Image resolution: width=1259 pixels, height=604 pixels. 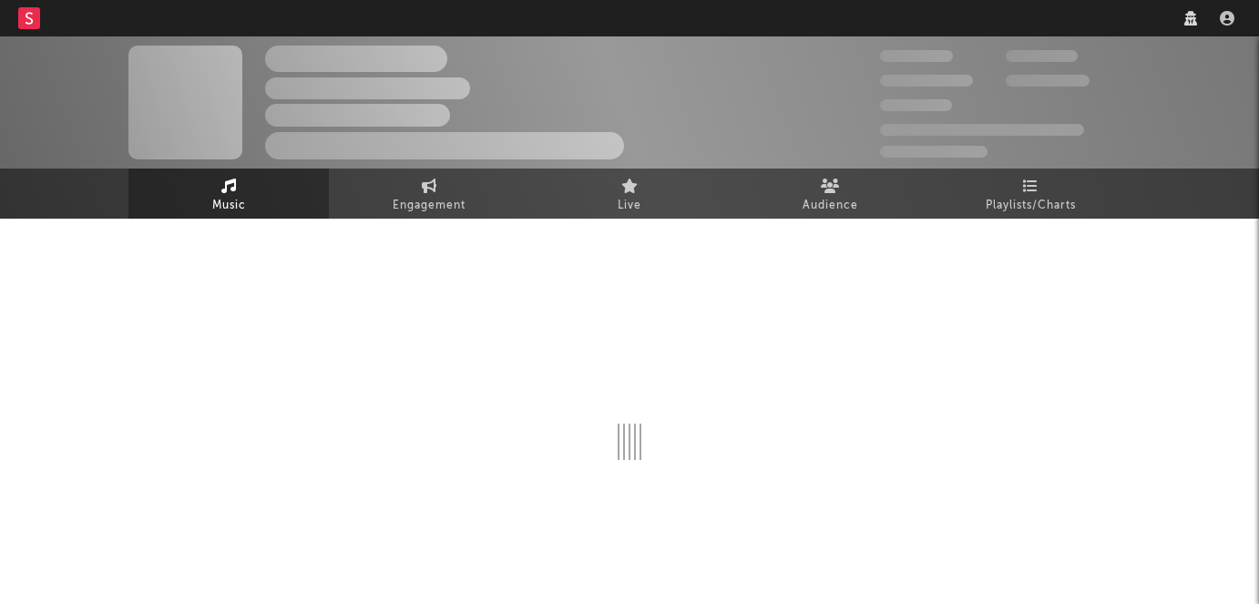 What do you see at coordinates (1048, 80) in the screenshot?
I see `span: 1,000,000` at bounding box center [1048, 80].